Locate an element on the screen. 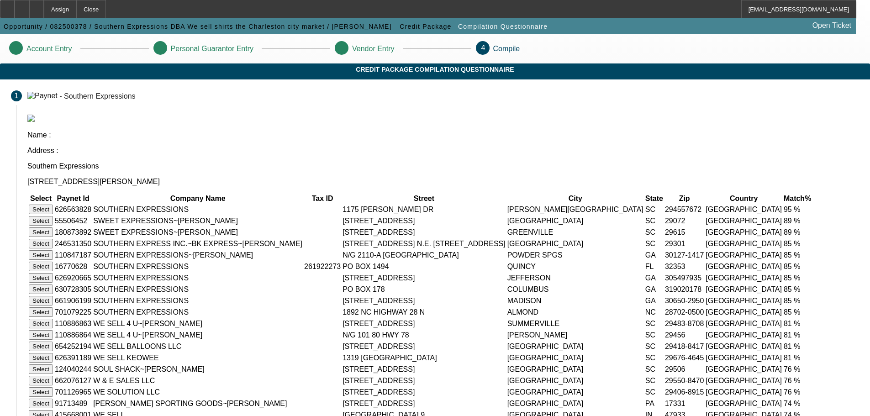  td: 29456 is located at coordinates (684, 335).